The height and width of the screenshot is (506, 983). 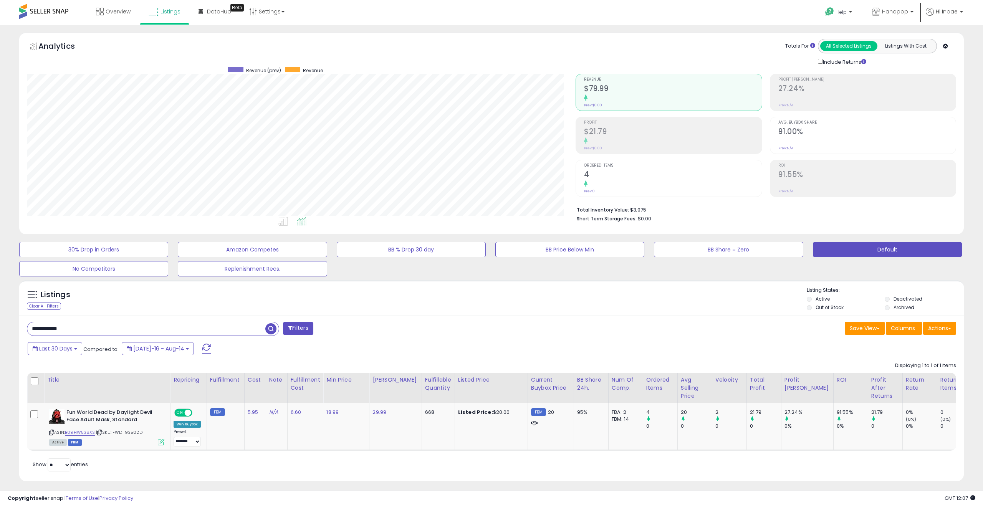 What do you see at coordinates (44, 306) in the screenshot?
I see `div: Clear All Filters` at bounding box center [44, 306].